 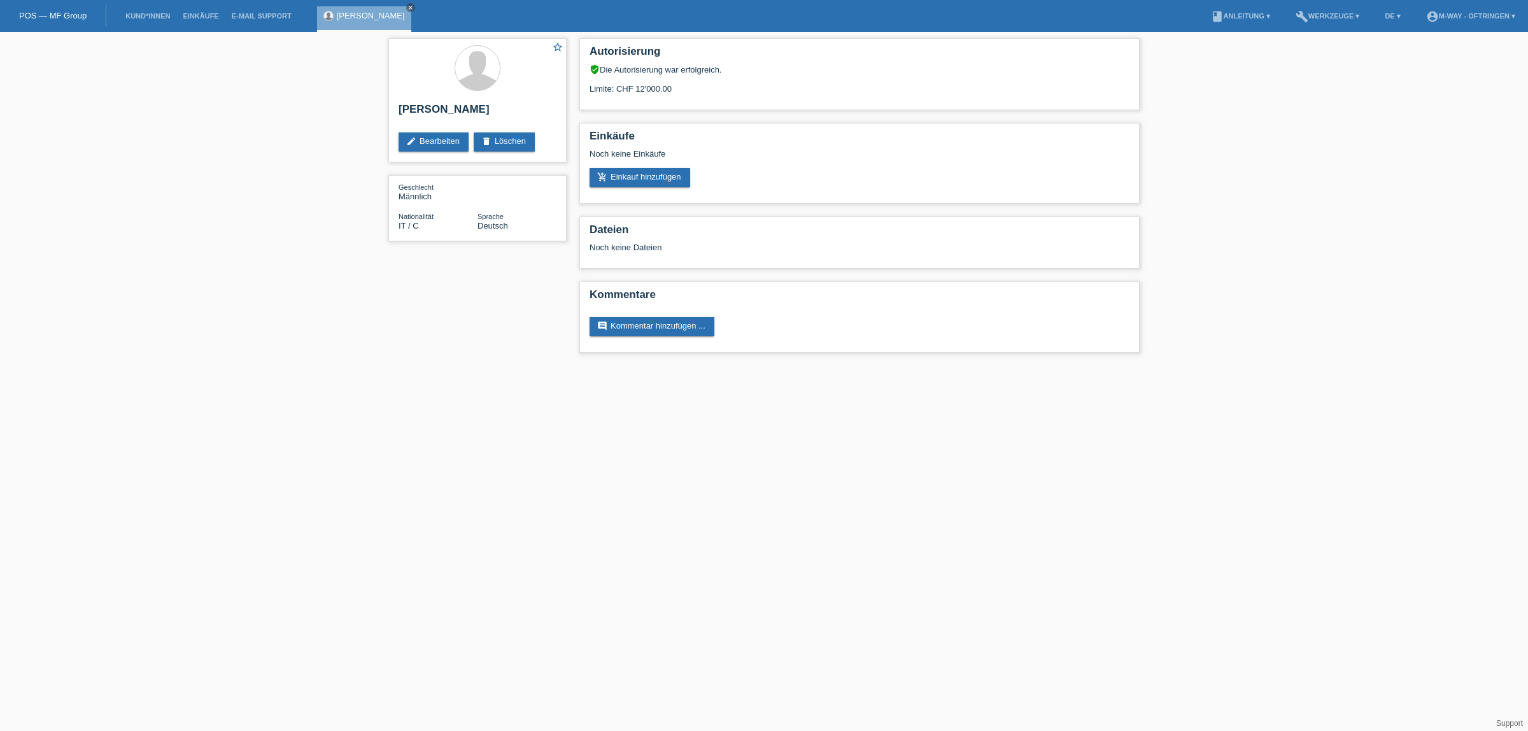 I want to click on i: close, so click(x=411, y=8).